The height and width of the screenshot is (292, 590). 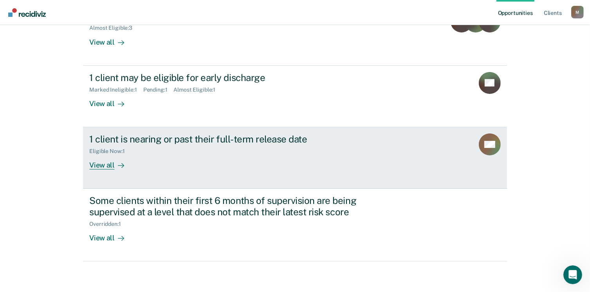 I want to click on div: Marked Ineligible : 1, so click(x=116, y=90).